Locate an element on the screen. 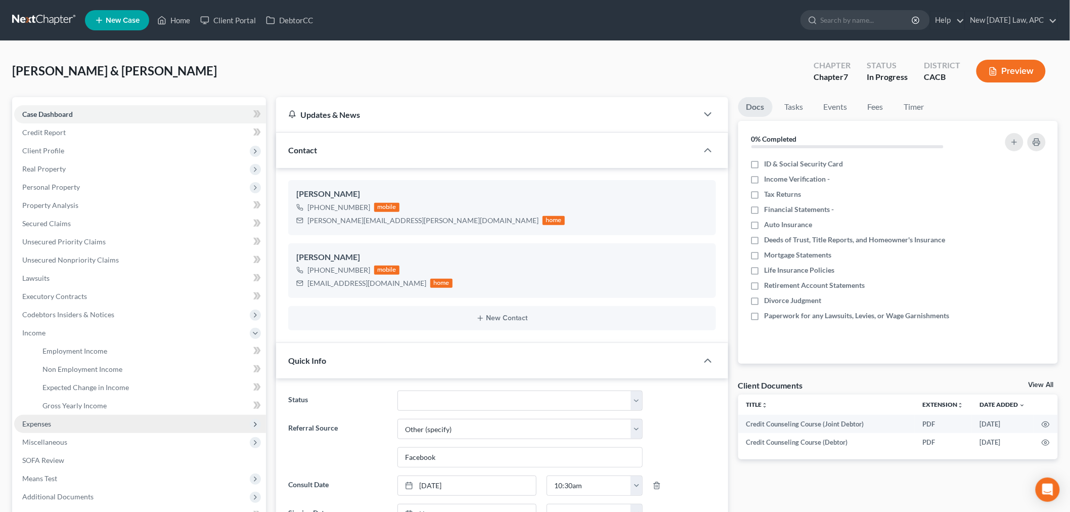 The image size is (1070, 512). td: Credit Counseling Course (Debtor) is located at coordinates (827, 442).